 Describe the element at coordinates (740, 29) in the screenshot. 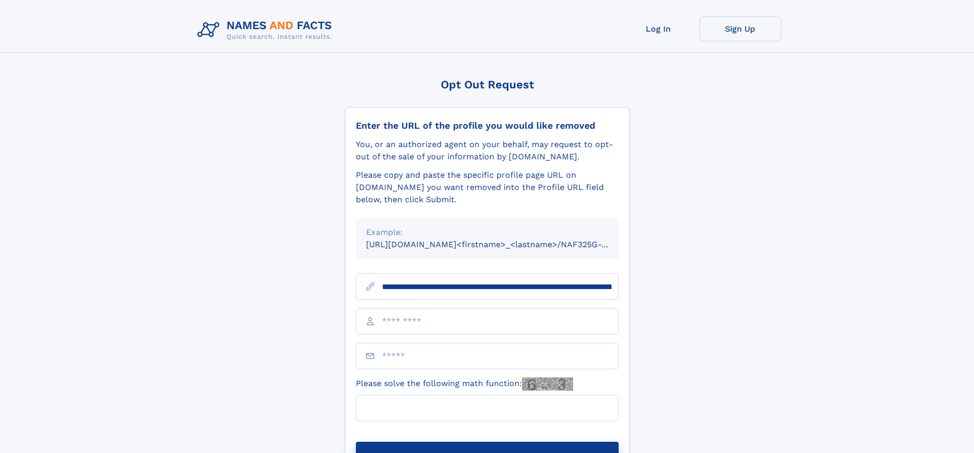

I see `a: Sign Up` at that location.